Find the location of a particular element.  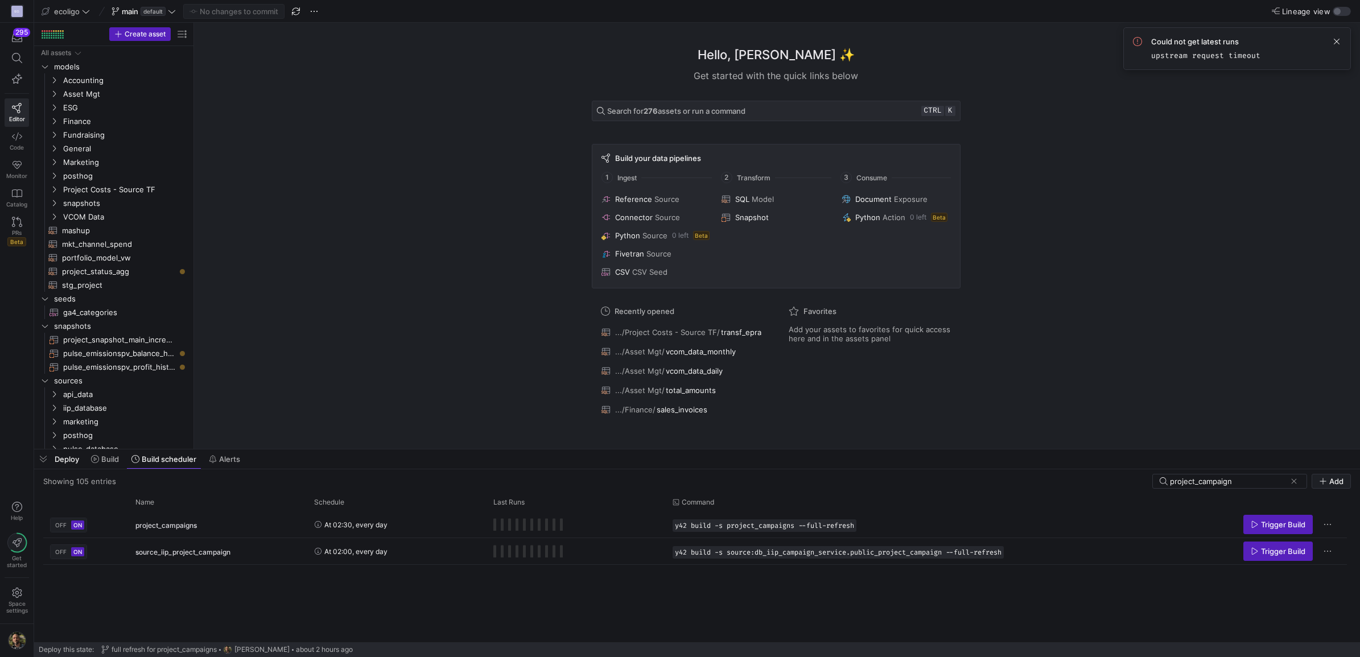

span: source_iip_project_campaign is located at coordinates (183, 552).